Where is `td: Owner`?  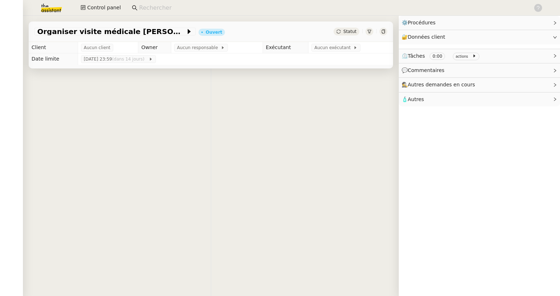
td: Owner is located at coordinates (155, 48).